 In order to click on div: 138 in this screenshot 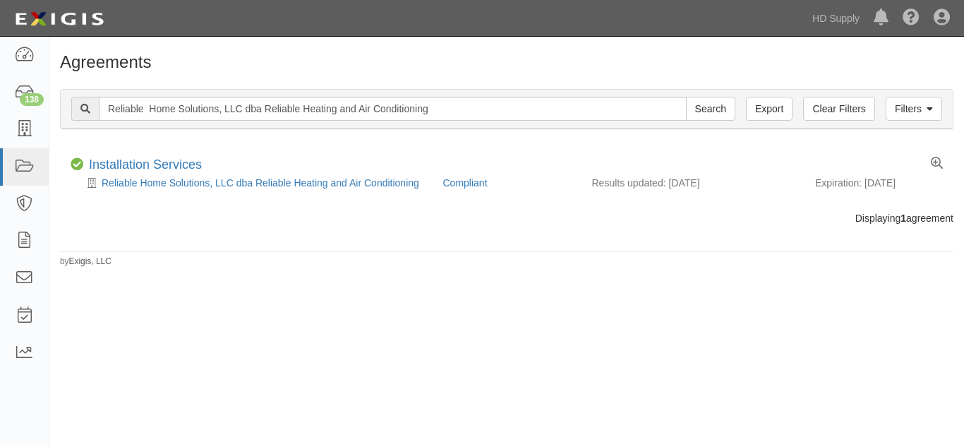, I will do `click(32, 100)`.